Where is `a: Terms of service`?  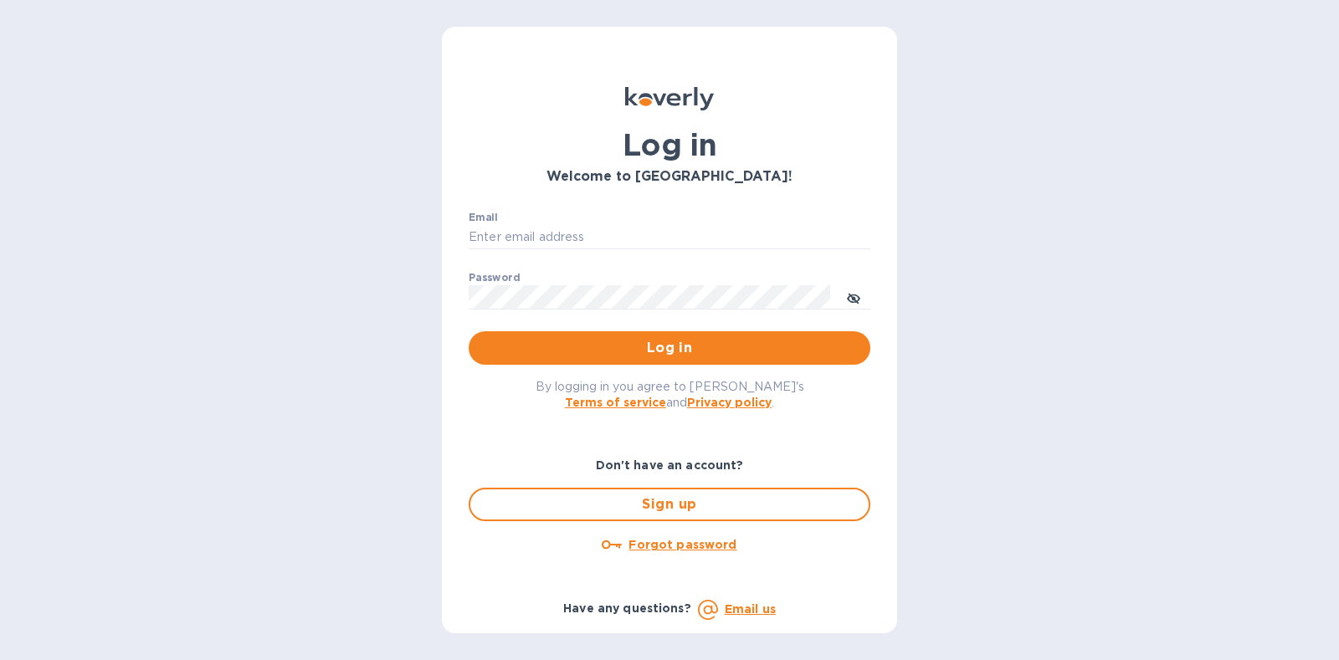
a: Terms of service is located at coordinates (615, 402).